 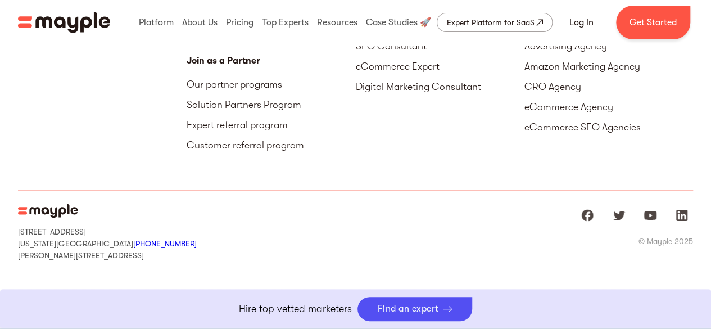 What do you see at coordinates (440, 87) in the screenshot?
I see `a: Digital Marketing Consultant` at bounding box center [440, 87].